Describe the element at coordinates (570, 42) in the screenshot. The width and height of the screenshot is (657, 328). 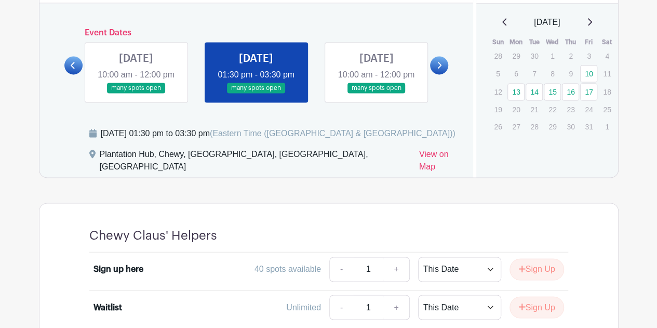
I see `th: Thu` at that location.